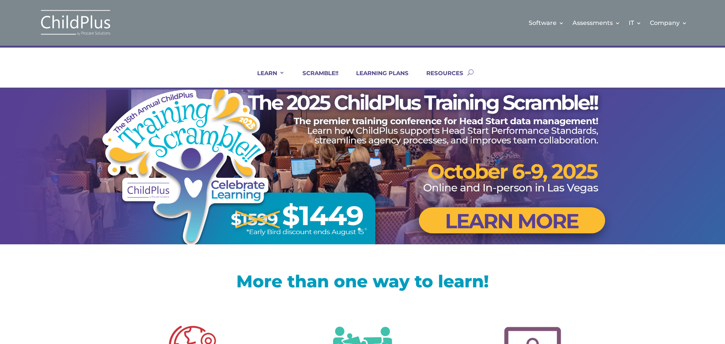 The width and height of the screenshot is (725, 344). I want to click on a: IT, so click(635, 23).